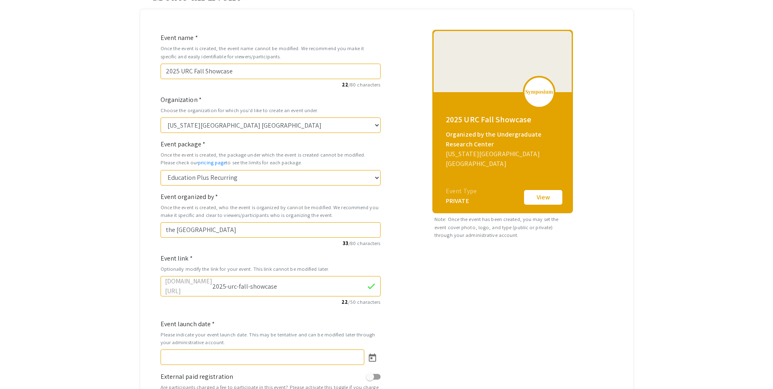 The width and height of the screenshot is (773, 389). I want to click on small: Once the event is created, who the event is organized by cannot be modified. We recommend you mak..., so click(270, 211).